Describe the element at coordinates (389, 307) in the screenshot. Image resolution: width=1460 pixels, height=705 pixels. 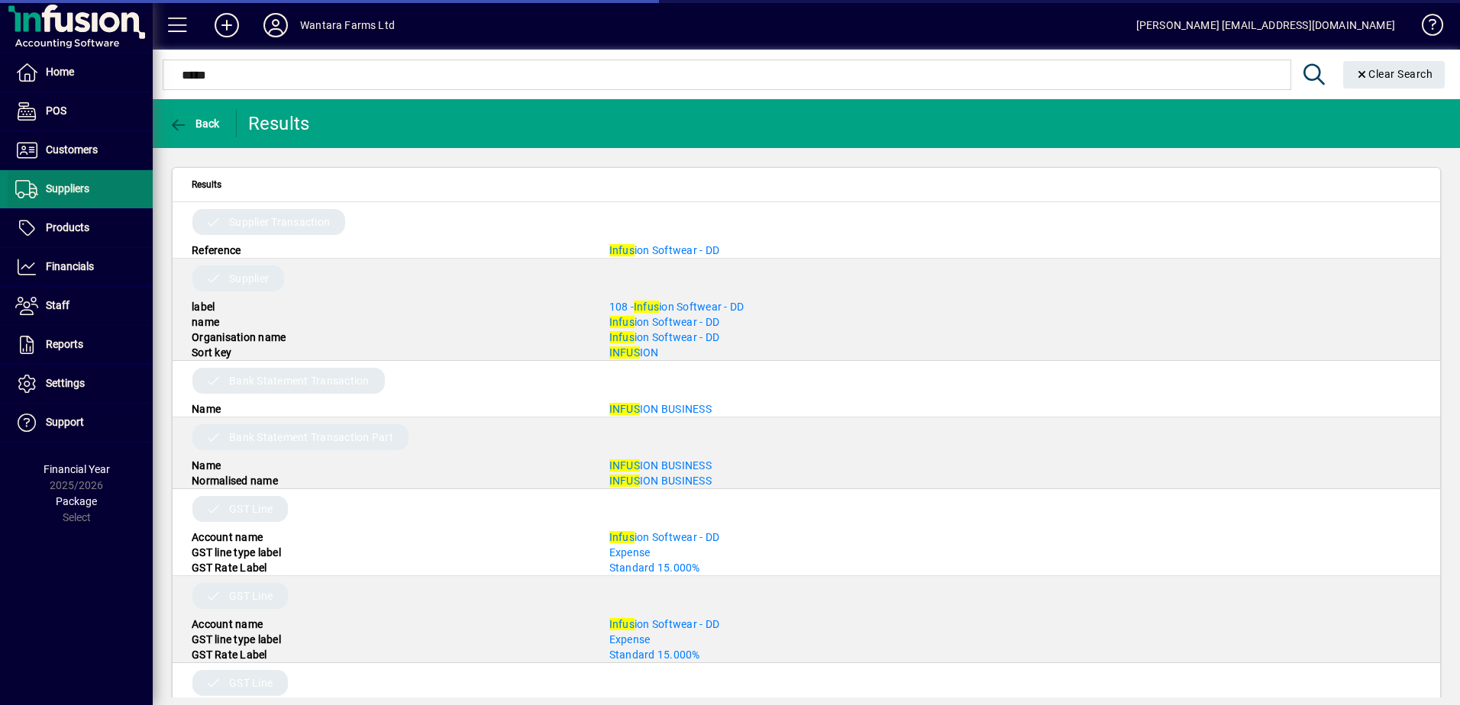
I see `div: label` at that location.